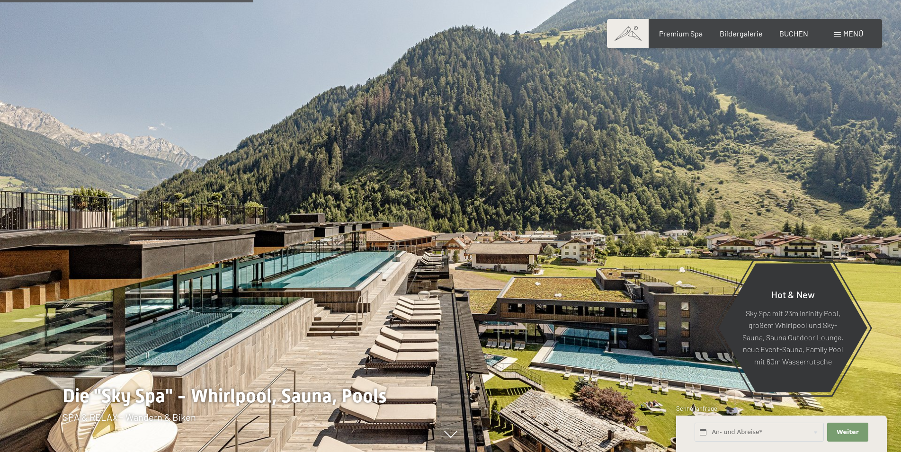  Describe the element at coordinates (793, 337) in the screenshot. I see `p: Sky Spa mit 23m Infinity Pool, großem Whirlpool und Sky-Sauna, Sauna Outdoor Lounge, neue Event-S...` at that location.